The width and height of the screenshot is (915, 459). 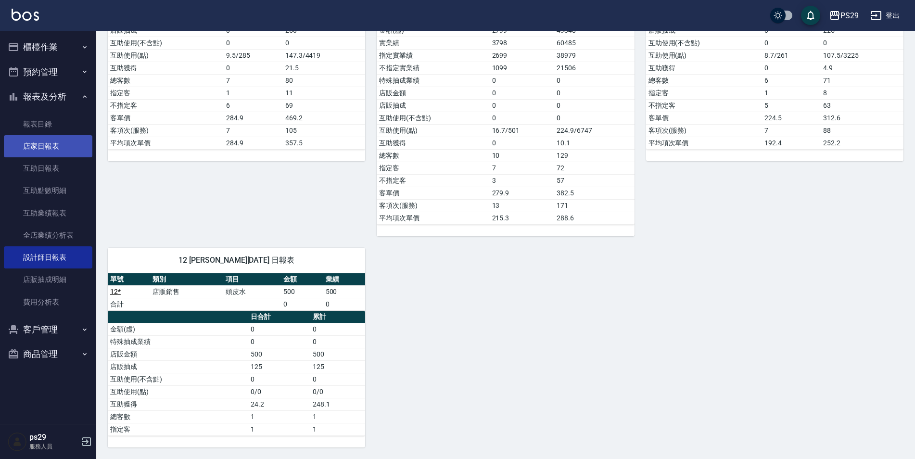 What do you see at coordinates (522, 68) in the screenshot?
I see `td: 1099` at bounding box center [522, 68].